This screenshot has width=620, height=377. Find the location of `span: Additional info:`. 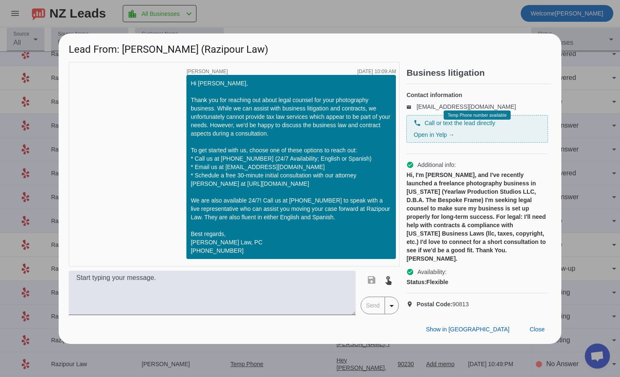

span: Additional info: is located at coordinates (437, 165).